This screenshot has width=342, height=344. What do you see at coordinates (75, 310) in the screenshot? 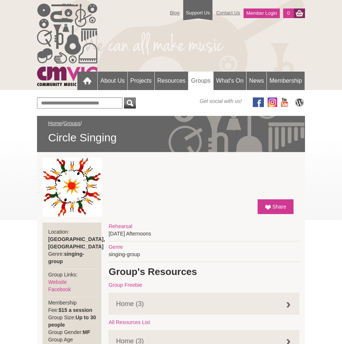
I see `strong: $15 a session` at bounding box center [75, 310].